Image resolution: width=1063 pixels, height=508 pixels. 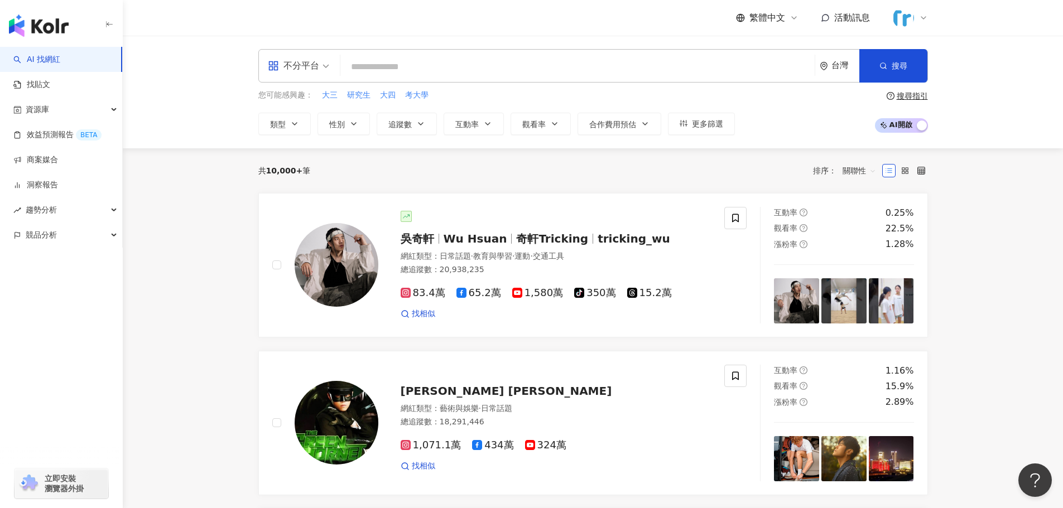 What do you see at coordinates (423, 293) in the screenshot?
I see `span: 83.4萬` at bounding box center [423, 293].